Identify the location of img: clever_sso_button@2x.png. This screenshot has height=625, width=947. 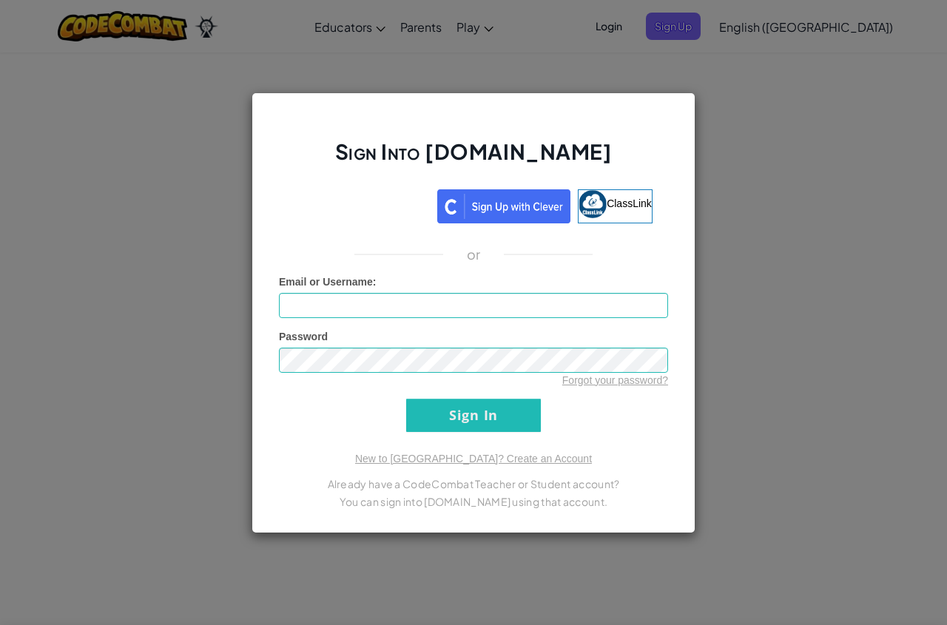
(504, 206).